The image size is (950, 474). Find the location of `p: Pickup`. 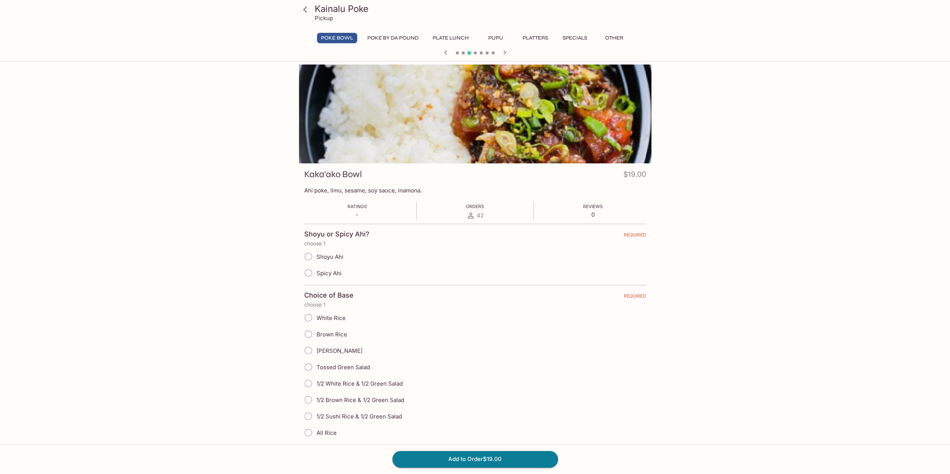

p: Pickup is located at coordinates (324, 18).